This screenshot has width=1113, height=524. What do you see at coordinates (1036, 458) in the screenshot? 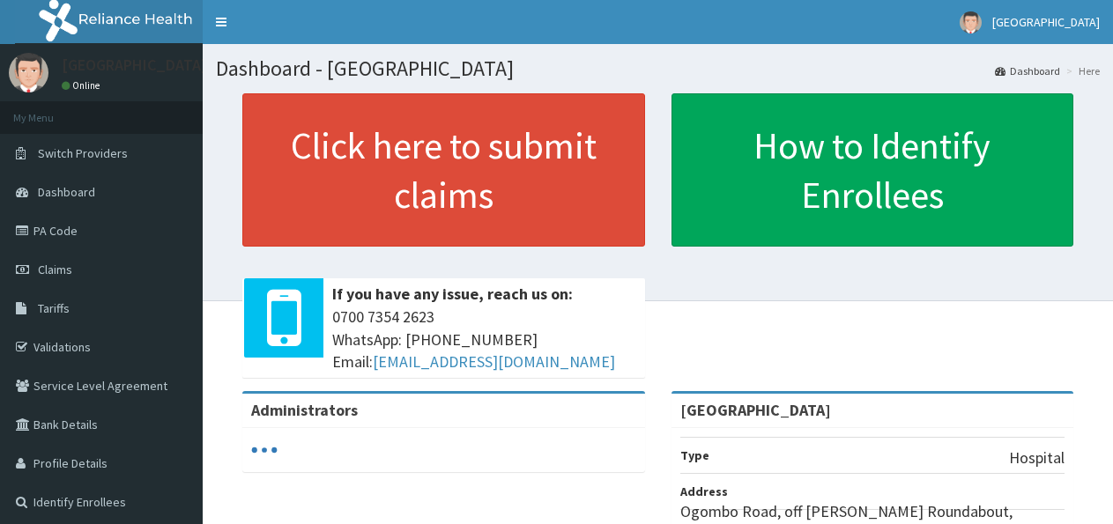
I see `p: Hospital` at bounding box center [1036, 458].